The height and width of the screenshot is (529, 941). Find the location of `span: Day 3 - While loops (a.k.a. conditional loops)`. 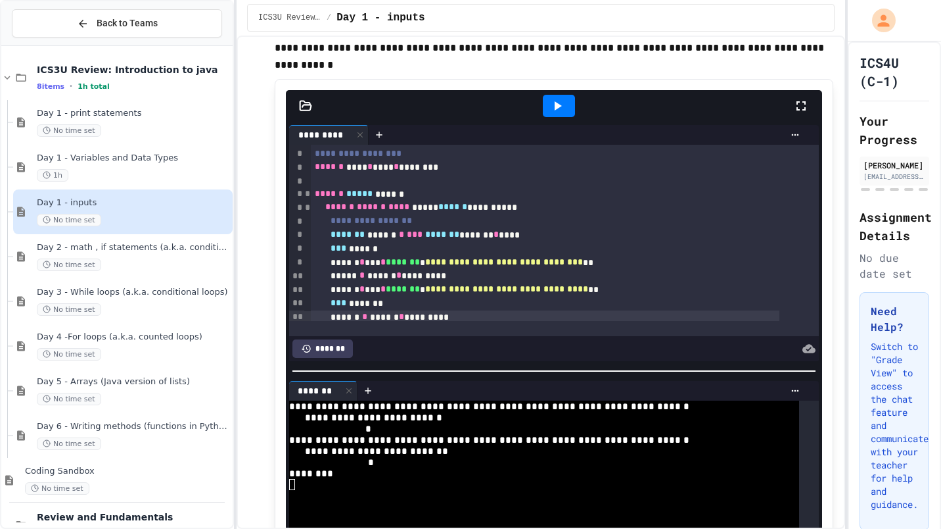

span: Day 3 - While loops (a.k.a. conditional loops) is located at coordinates (133, 292).